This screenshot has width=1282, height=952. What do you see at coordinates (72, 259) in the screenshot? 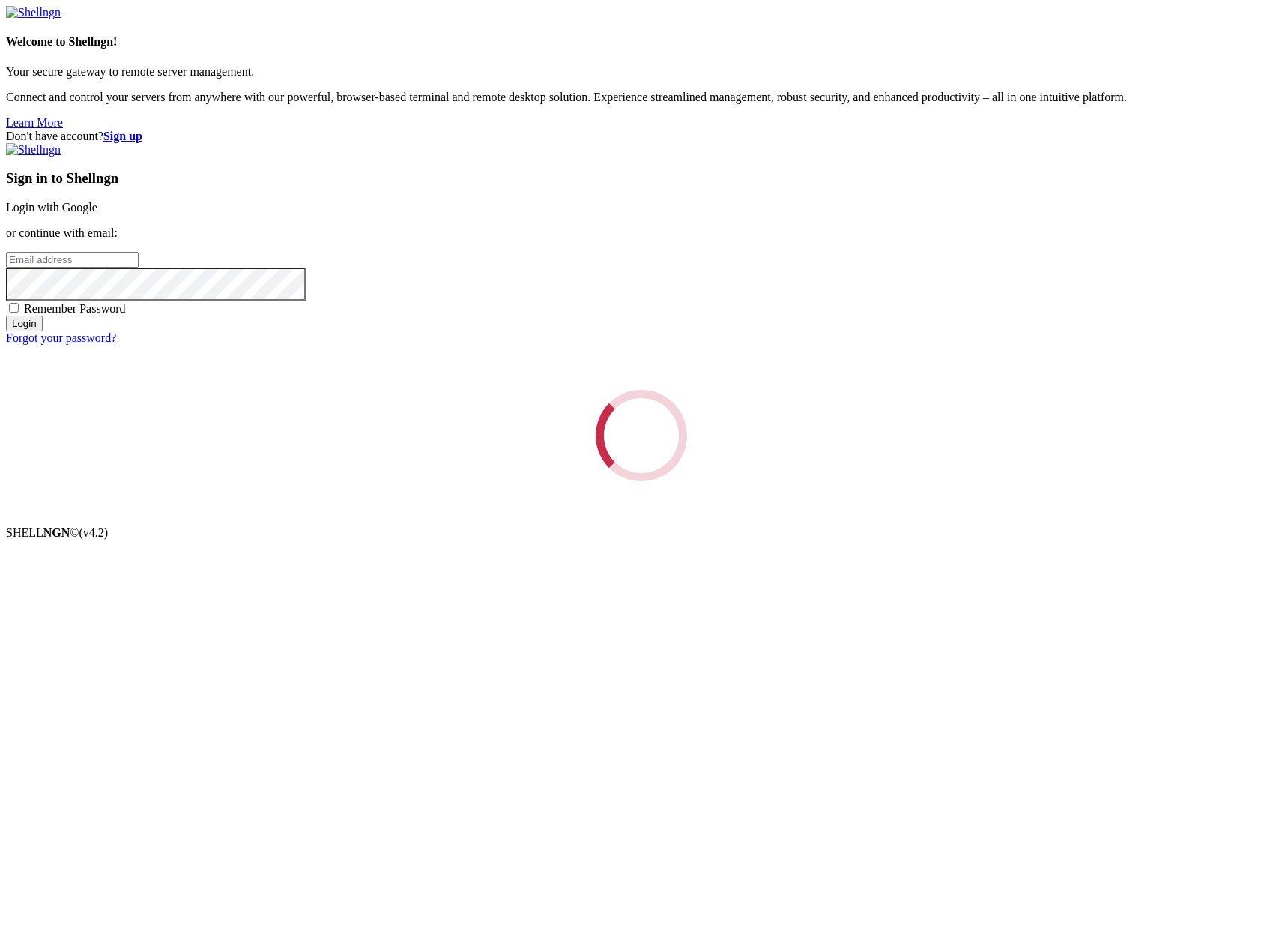
I see `input: Email address` at bounding box center [72, 259].